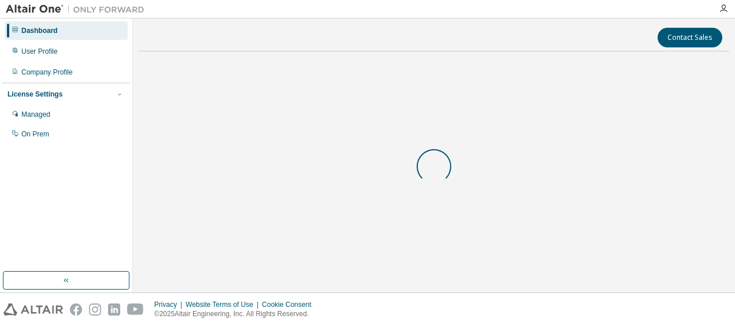  What do you see at coordinates (35, 94) in the screenshot?
I see `div: License Settings` at bounding box center [35, 94].